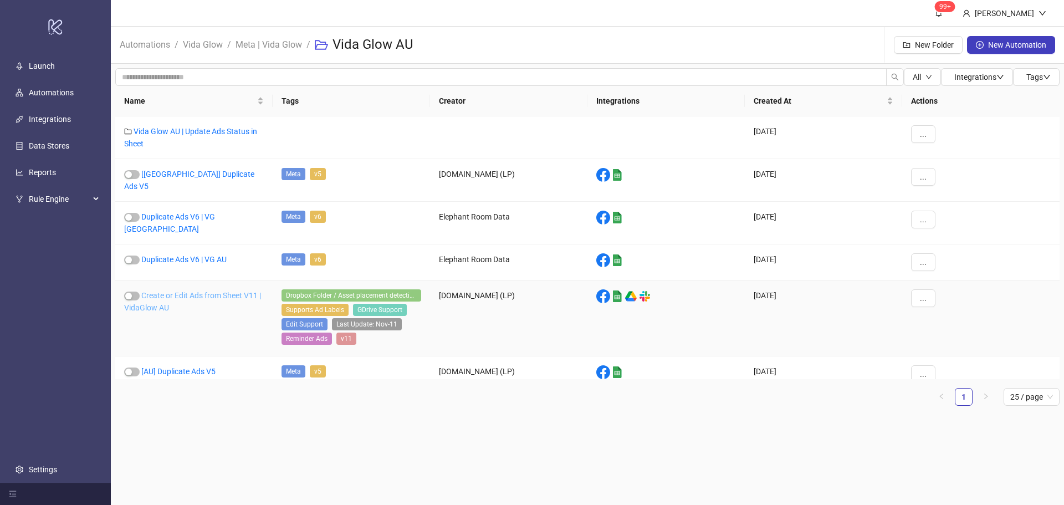  What do you see at coordinates (269, 44) in the screenshot?
I see `a: Meta | Vida Glow` at bounding box center [269, 44].